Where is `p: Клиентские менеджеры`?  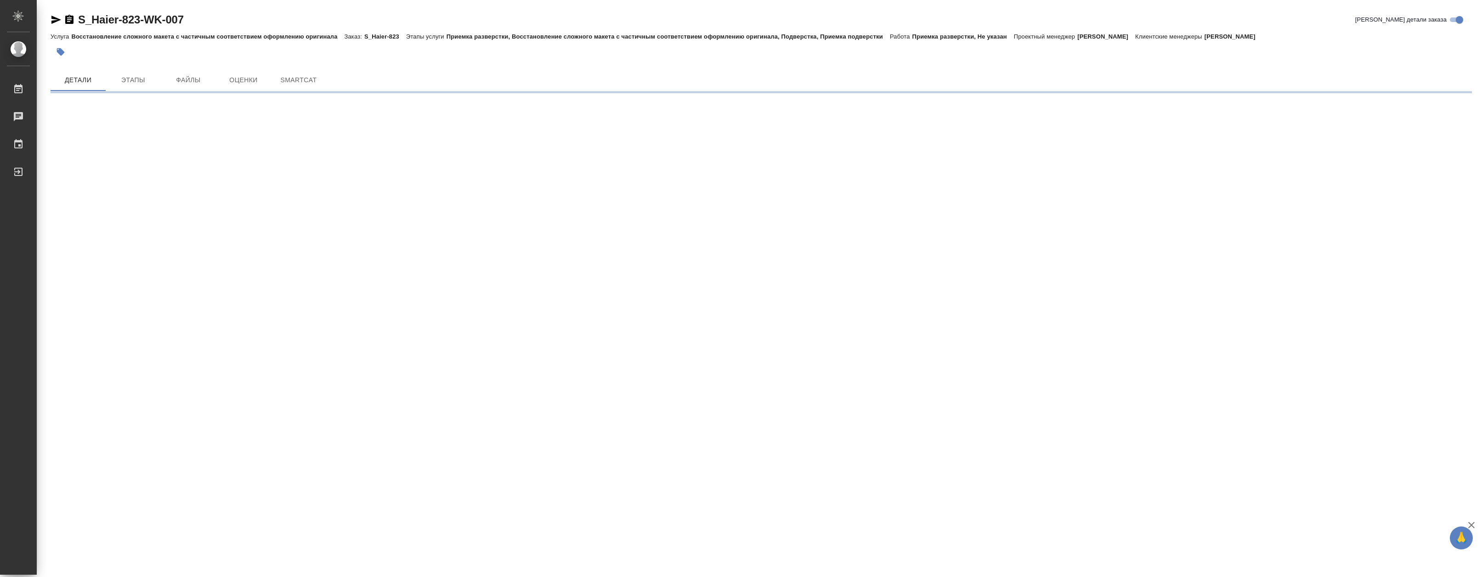
p: Клиентские менеджеры is located at coordinates (1169, 36).